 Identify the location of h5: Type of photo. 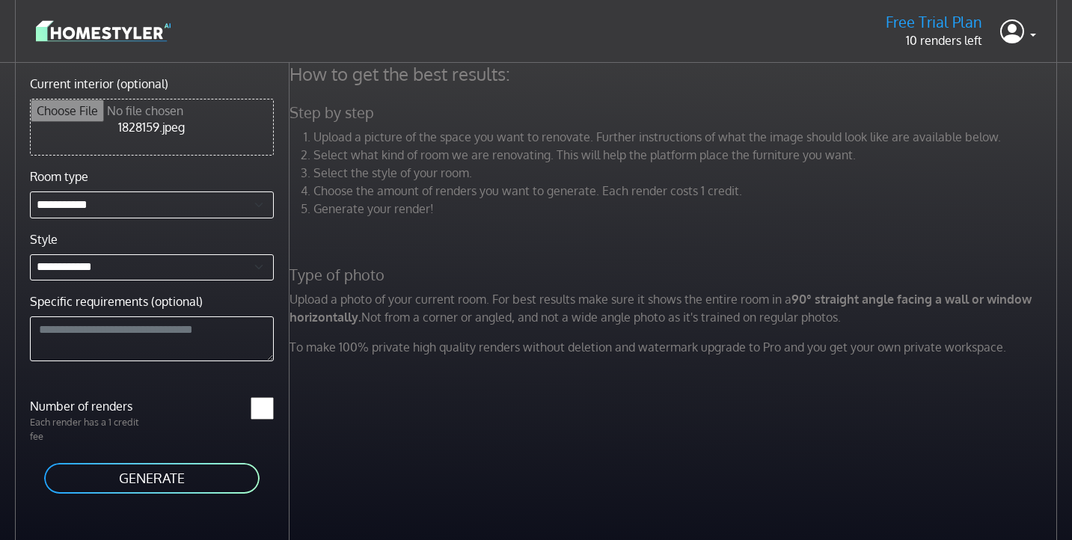
(675, 274).